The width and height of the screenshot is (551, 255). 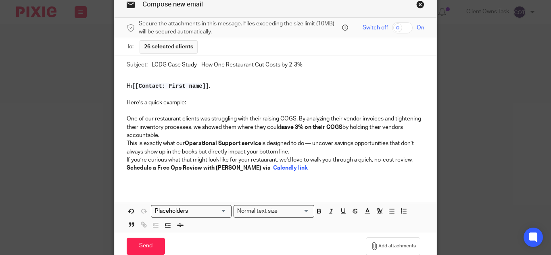 I want to click on p: This is exactly what our is designed to do — uncover savings opportunities that don’t always show..., so click(x=275, y=148).